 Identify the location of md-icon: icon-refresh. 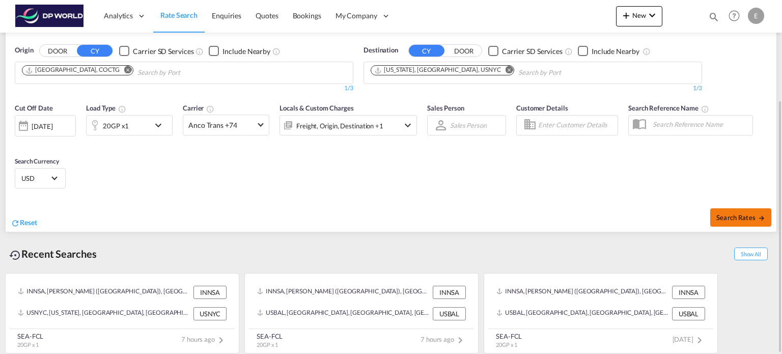
(15, 223).